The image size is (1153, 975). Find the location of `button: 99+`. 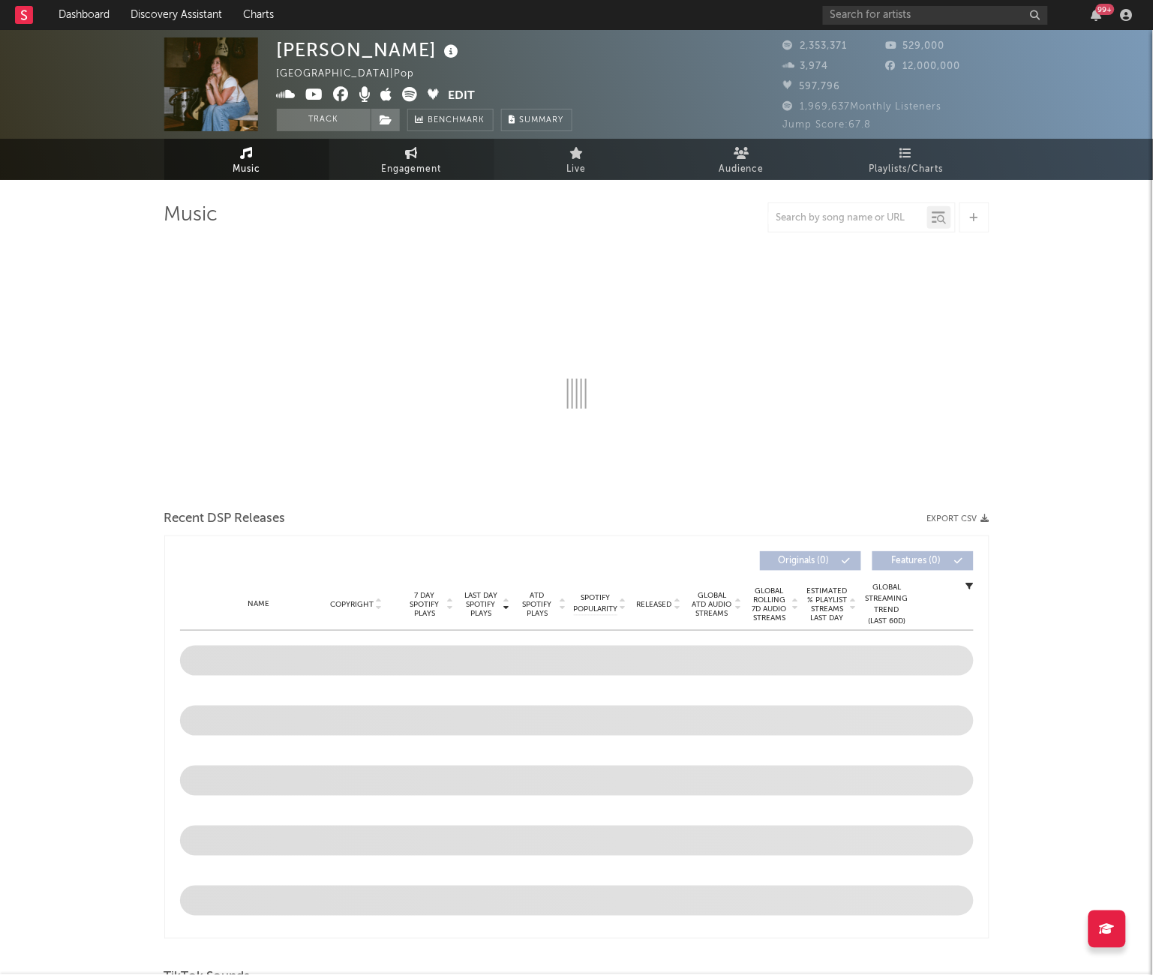

button: 99+ is located at coordinates (1097, 15).